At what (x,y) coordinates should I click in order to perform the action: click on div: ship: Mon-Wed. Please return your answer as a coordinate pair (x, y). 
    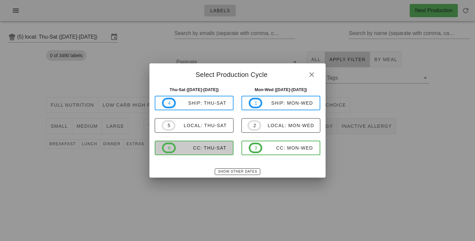
    Looking at the image, I should click on (288, 103).